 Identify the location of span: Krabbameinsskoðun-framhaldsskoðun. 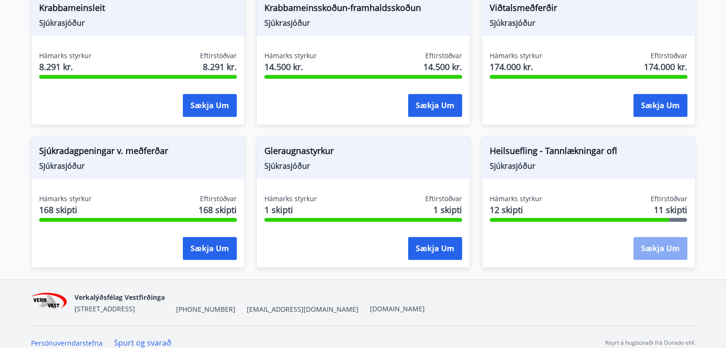
(363, 10).